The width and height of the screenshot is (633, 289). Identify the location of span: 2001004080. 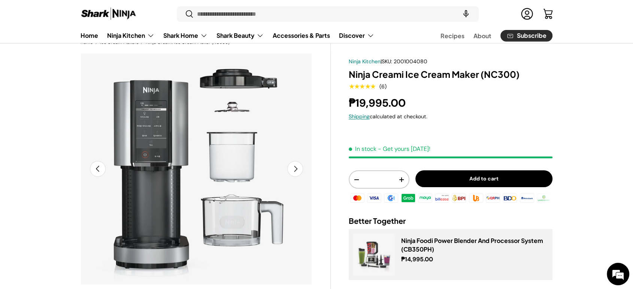
(411, 61).